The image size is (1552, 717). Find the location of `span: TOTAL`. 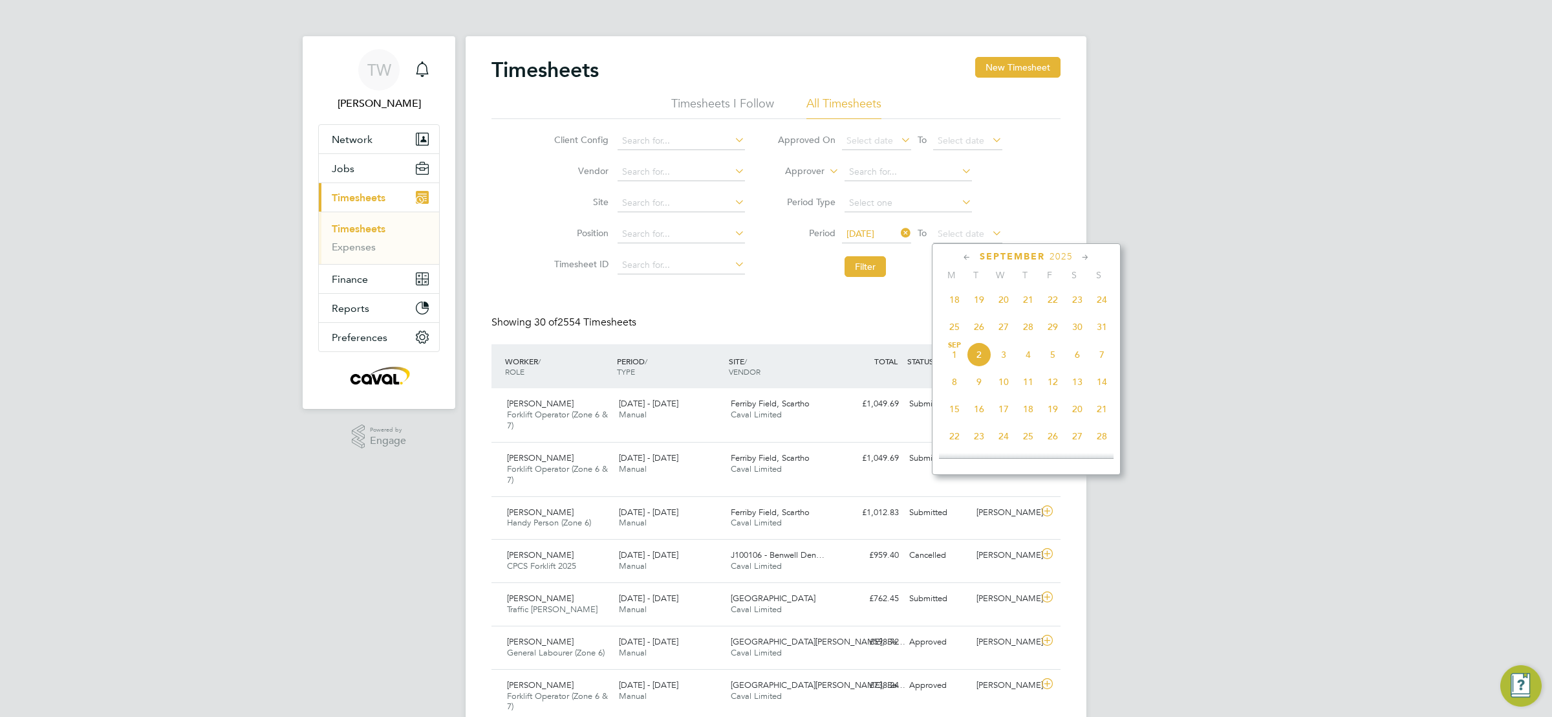

span: TOTAL is located at coordinates (886, 361).